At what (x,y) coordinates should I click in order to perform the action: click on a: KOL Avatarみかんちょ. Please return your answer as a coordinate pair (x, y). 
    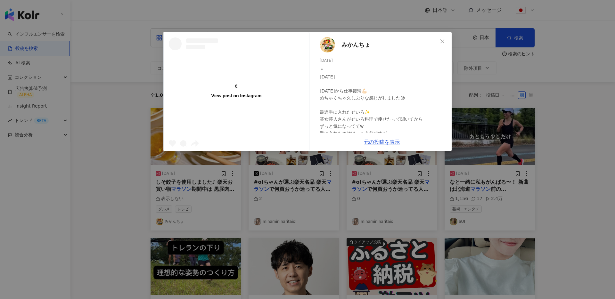
    Looking at the image, I should click on (379, 45).